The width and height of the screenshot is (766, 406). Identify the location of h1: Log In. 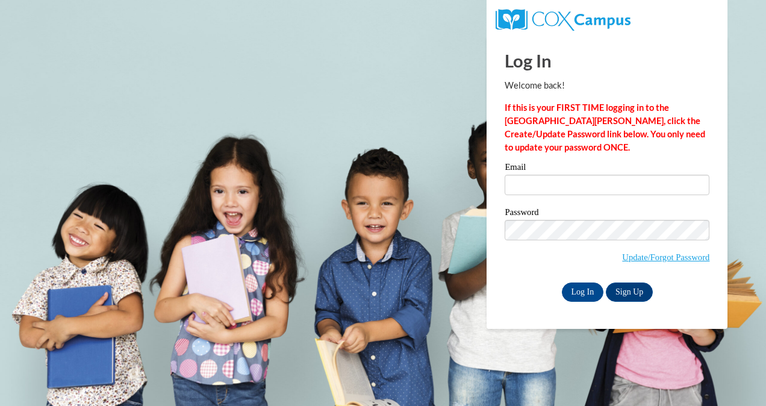
(607, 60).